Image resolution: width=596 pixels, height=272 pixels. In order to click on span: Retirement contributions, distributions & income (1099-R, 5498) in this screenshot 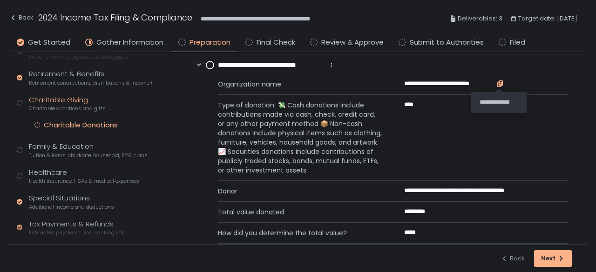, I will do `click(90, 83)`.